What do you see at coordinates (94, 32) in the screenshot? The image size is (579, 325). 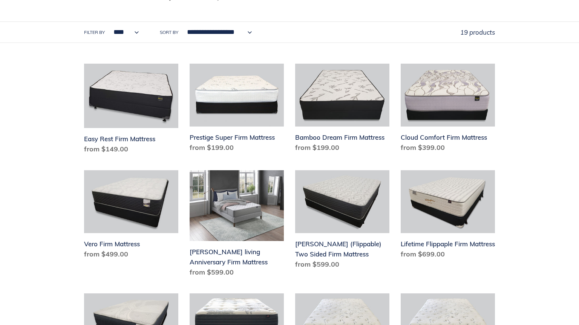 I see `label: Filter by` at bounding box center [94, 32].